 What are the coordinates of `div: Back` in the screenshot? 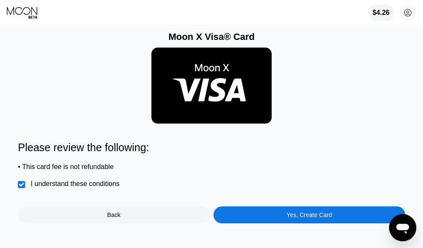 It's located at (114, 215).